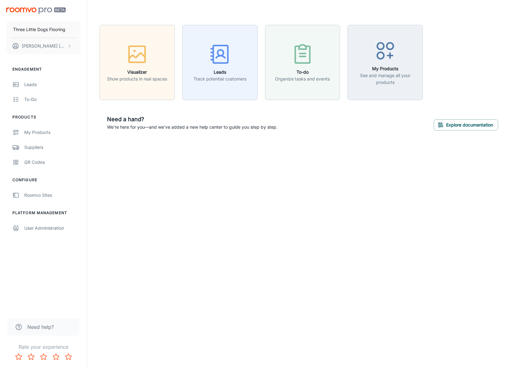  Describe the element at coordinates (52, 162) in the screenshot. I see `div: QR Codes` at that location.